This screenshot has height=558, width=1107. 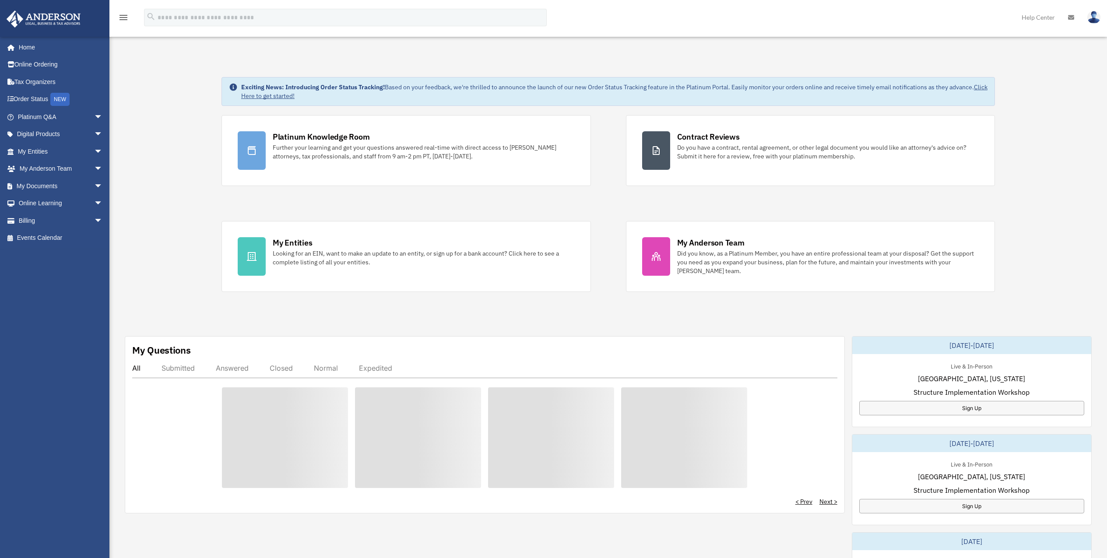 What do you see at coordinates (281, 368) in the screenshot?
I see `div: Closed` at bounding box center [281, 368].